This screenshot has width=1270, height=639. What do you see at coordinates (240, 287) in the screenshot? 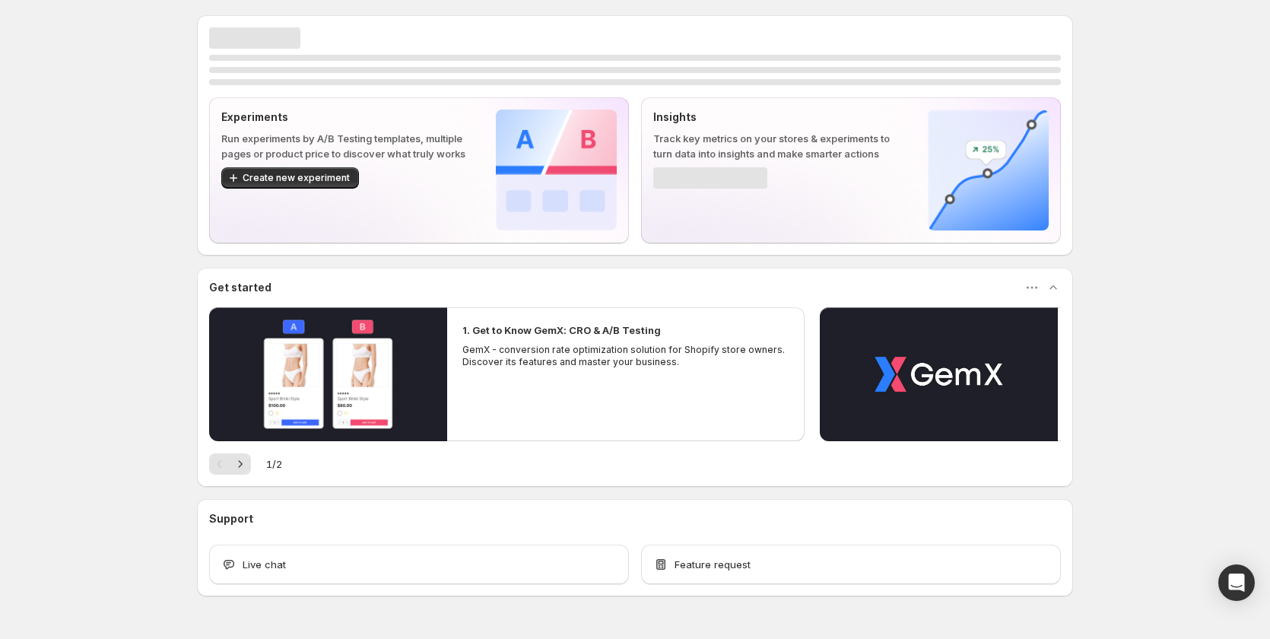
I see `h3: Get started` at bounding box center [240, 287].